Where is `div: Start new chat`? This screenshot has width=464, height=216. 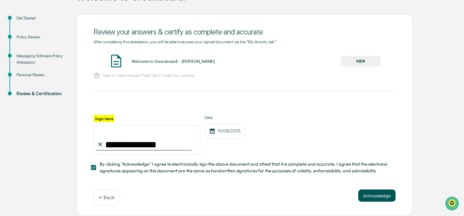 div: Start new chat is located at coordinates (60, 50).